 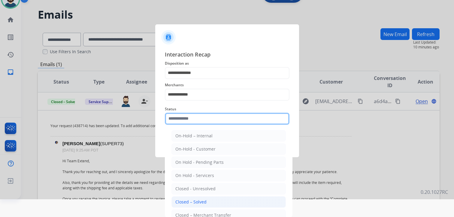 What do you see at coordinates (434, 192) in the screenshot?
I see `p: 0.20.1027RC` at bounding box center [434, 192].